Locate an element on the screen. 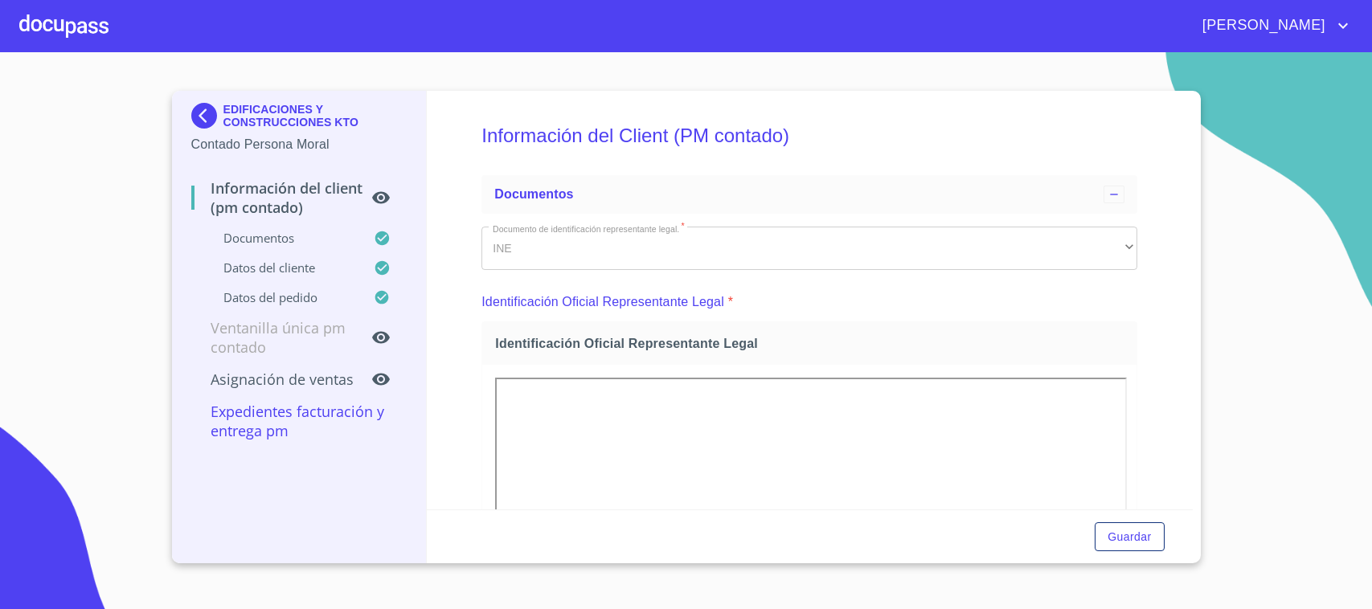  p: Información del Client (PM contado) is located at coordinates (281, 198).